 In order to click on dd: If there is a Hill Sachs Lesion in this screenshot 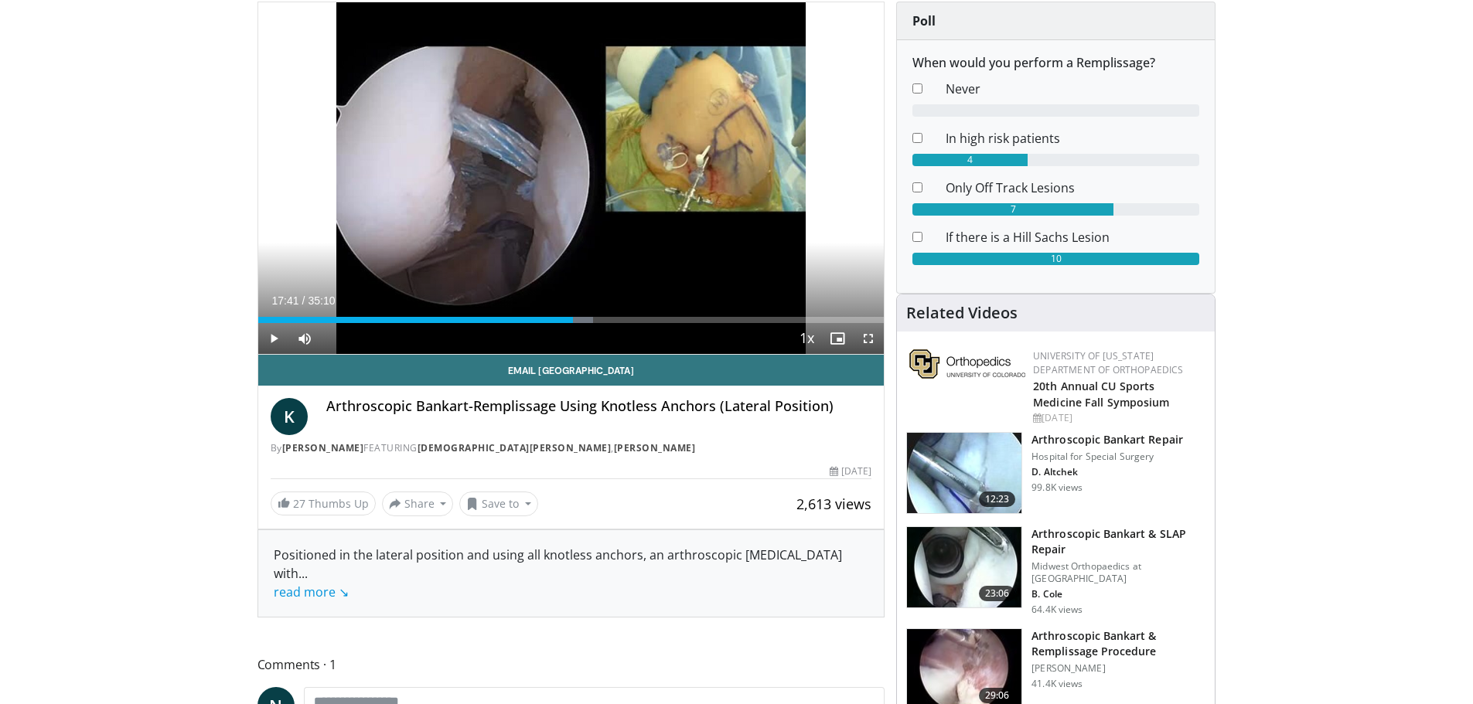, I will do `click(1073, 237)`.